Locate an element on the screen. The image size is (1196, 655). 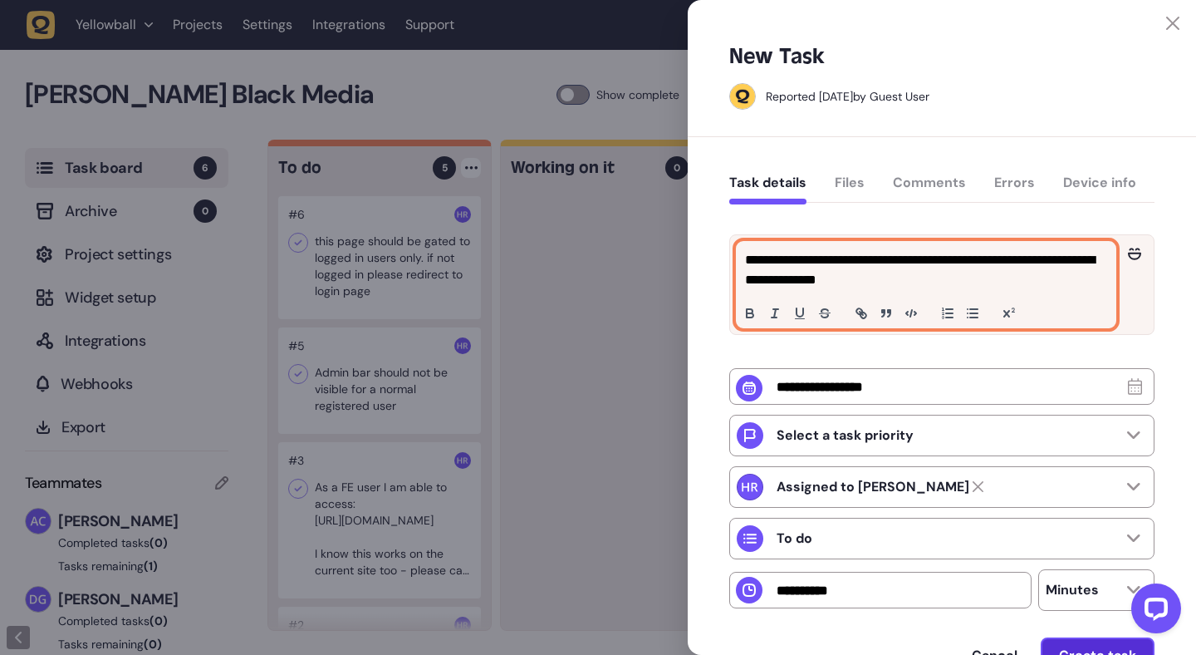
p: To do is located at coordinates (794, 538).